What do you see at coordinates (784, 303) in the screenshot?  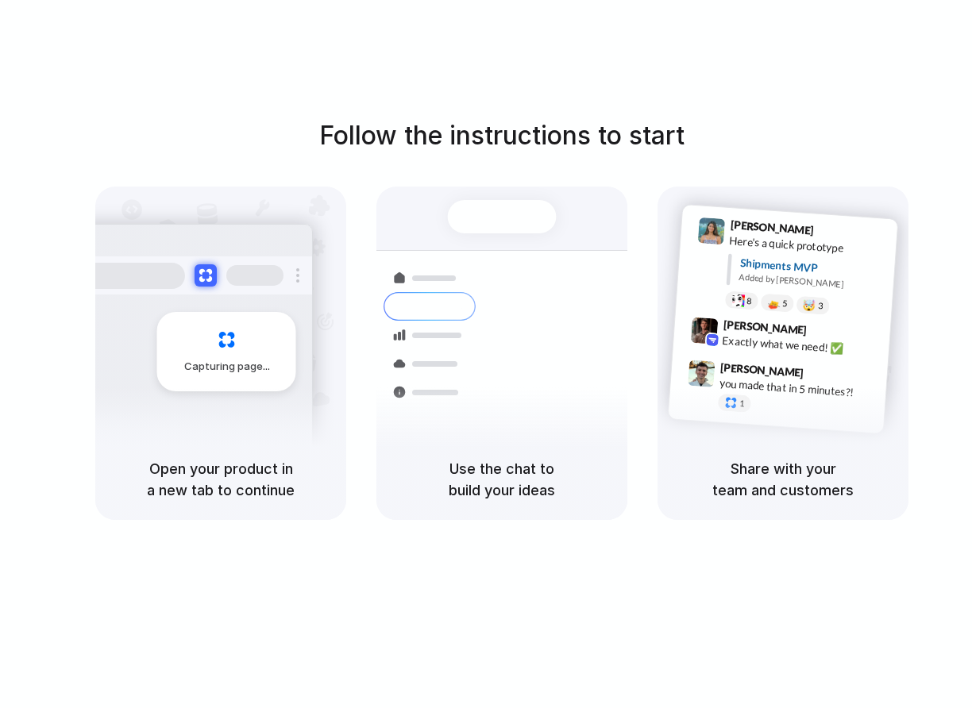 I see `span: 5` at bounding box center [784, 303].